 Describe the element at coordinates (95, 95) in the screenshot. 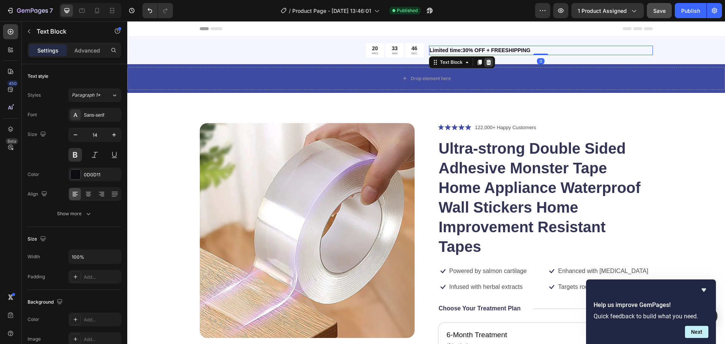

I see `button: Paragraph 1*` at that location.